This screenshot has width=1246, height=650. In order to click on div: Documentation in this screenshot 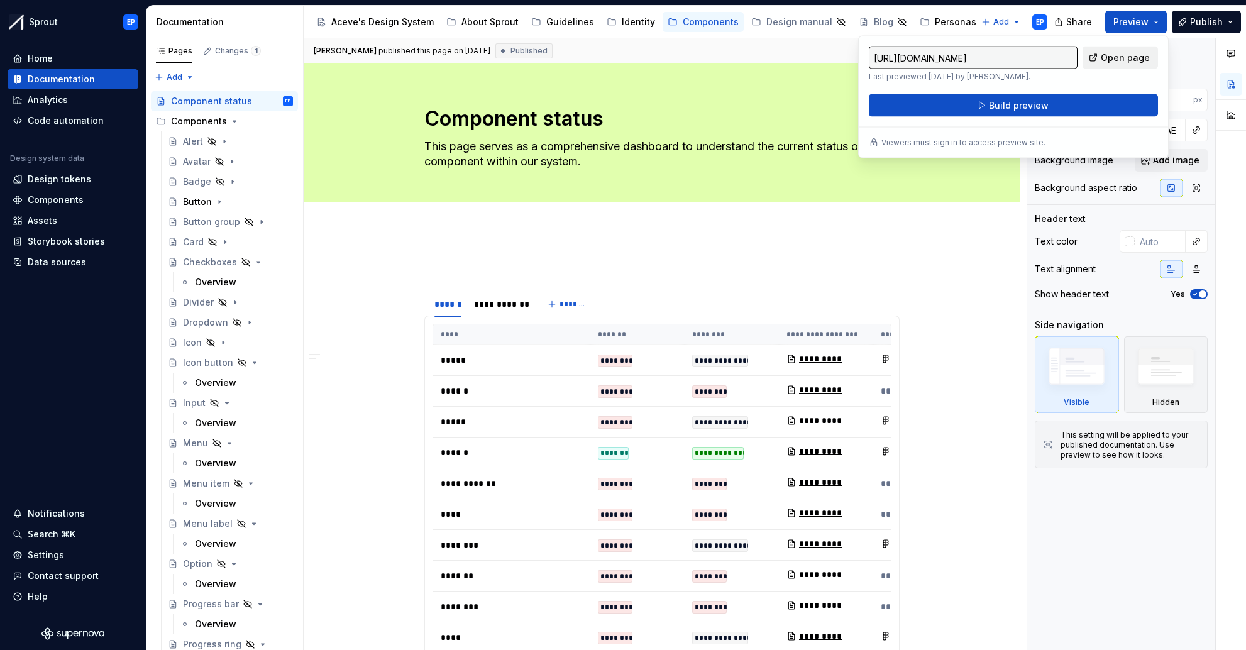, I will do `click(61, 79)`.